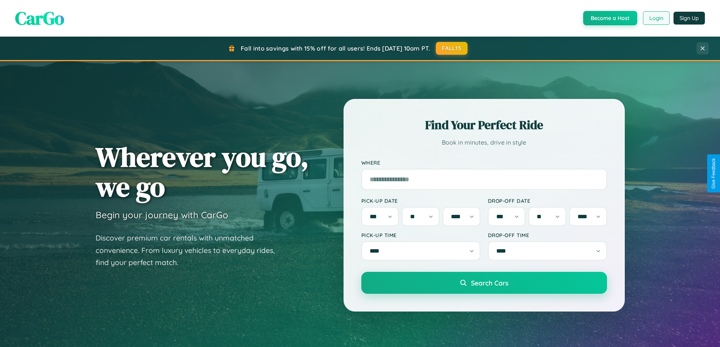 The image size is (720, 347). I want to click on p: Book in minutes, drive in style, so click(484, 143).